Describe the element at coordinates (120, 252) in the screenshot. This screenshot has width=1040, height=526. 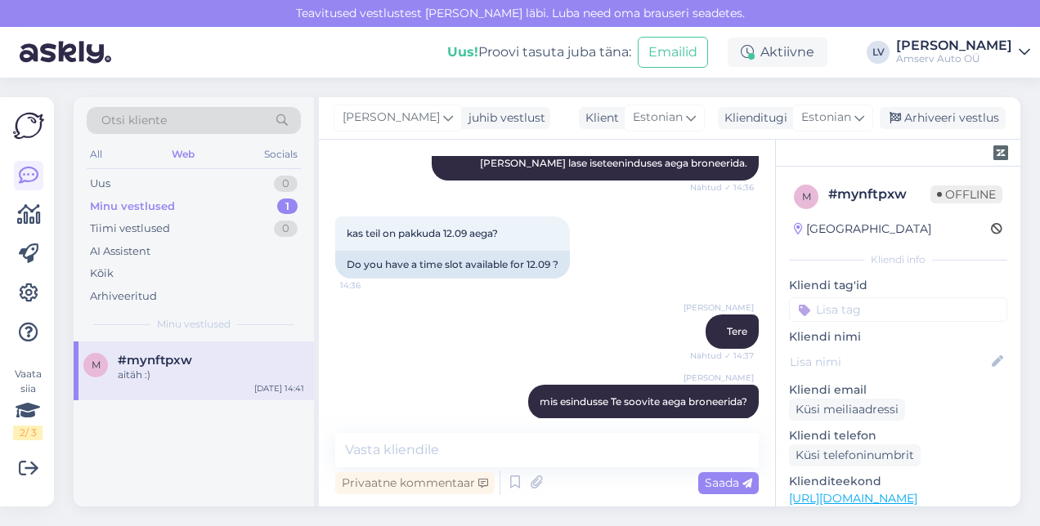
I see `div: AI Assistent` at that location.